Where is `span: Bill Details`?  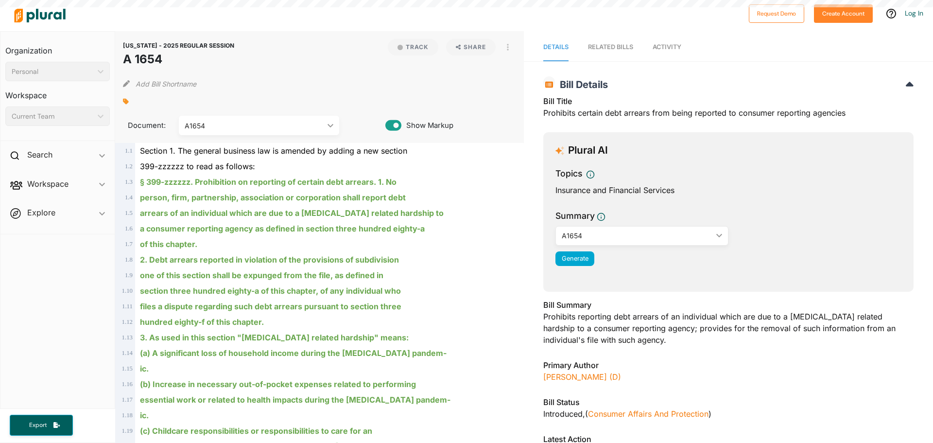 span: Bill Details is located at coordinates (581, 85).